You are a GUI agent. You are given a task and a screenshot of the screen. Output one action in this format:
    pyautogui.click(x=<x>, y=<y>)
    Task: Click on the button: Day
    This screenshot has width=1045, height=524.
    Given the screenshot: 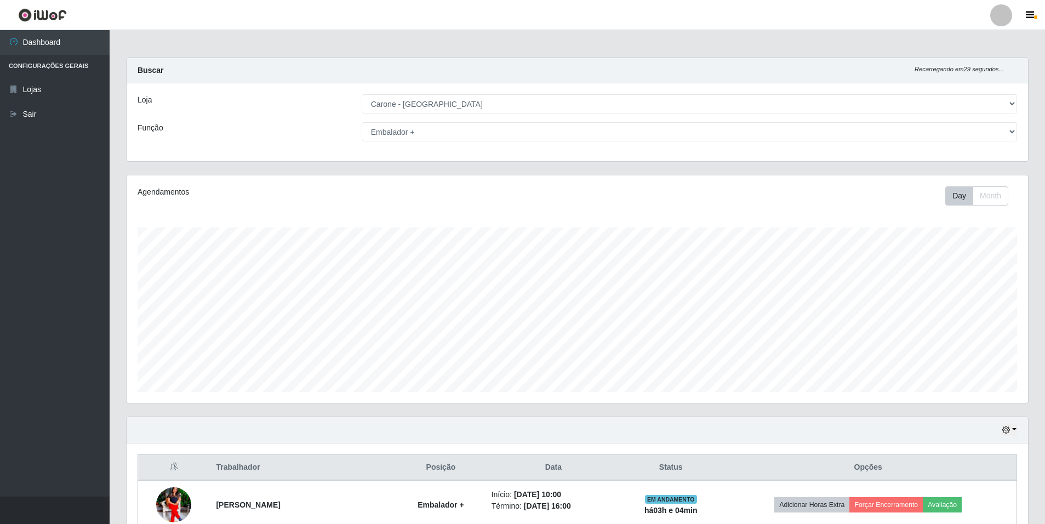 What is the action you would take?
    pyautogui.click(x=959, y=196)
    